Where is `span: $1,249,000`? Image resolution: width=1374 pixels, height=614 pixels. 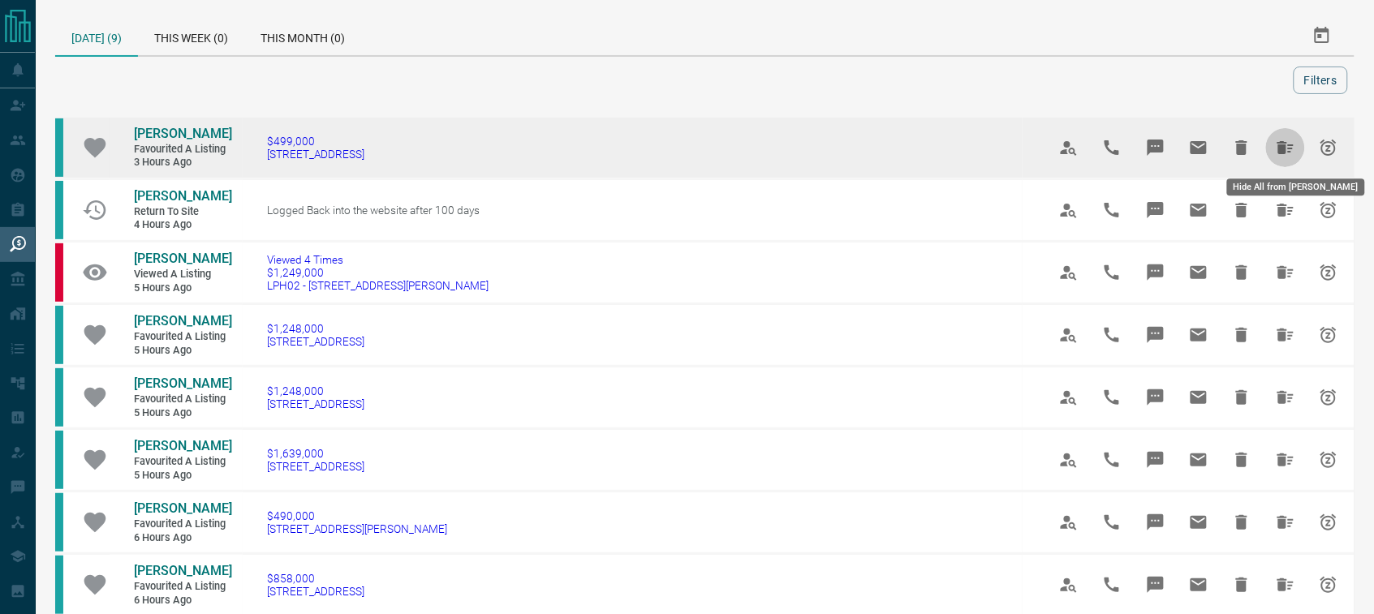 span: $1,249,000 is located at coordinates (377, 273).